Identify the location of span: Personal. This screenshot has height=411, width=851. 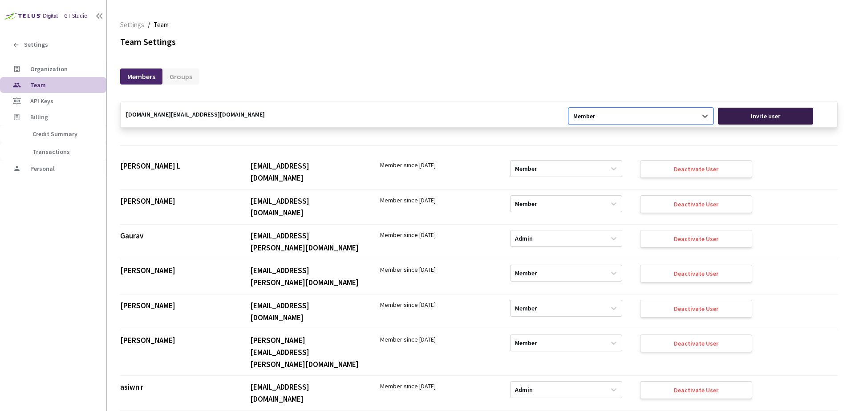
(42, 169).